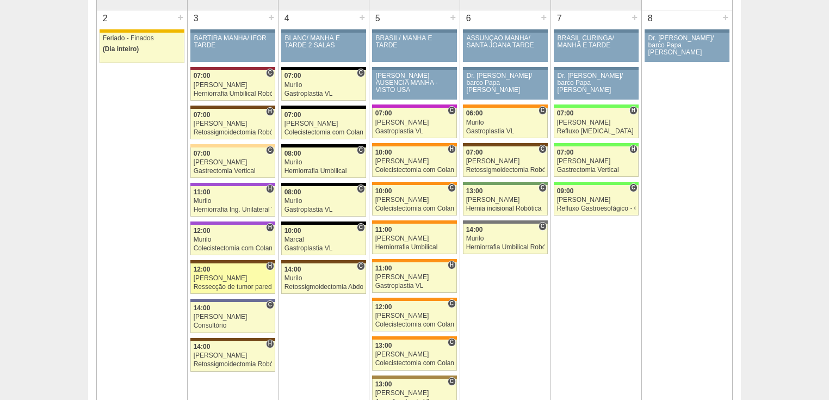  Describe the element at coordinates (293, 153) in the screenshot. I see `span: 08:00` at that location.